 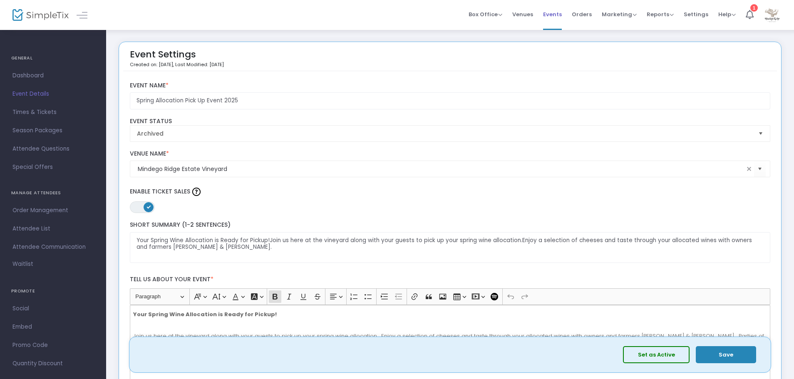 What do you see at coordinates (656, 355) in the screenshot?
I see `button: Set as Active` at bounding box center [656, 355].